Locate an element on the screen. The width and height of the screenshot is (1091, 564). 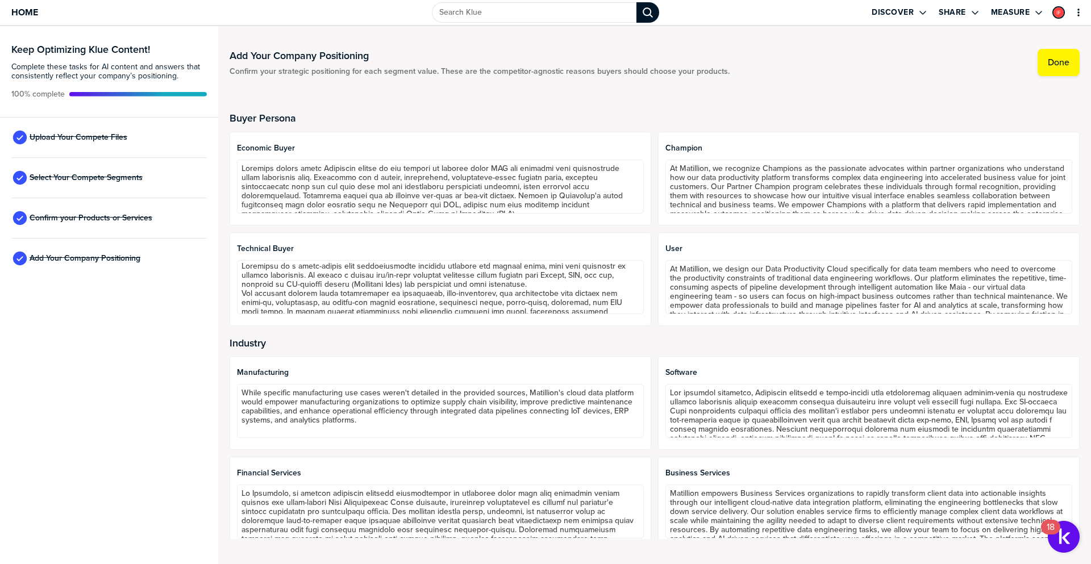
label: Discover is located at coordinates (893, 13).